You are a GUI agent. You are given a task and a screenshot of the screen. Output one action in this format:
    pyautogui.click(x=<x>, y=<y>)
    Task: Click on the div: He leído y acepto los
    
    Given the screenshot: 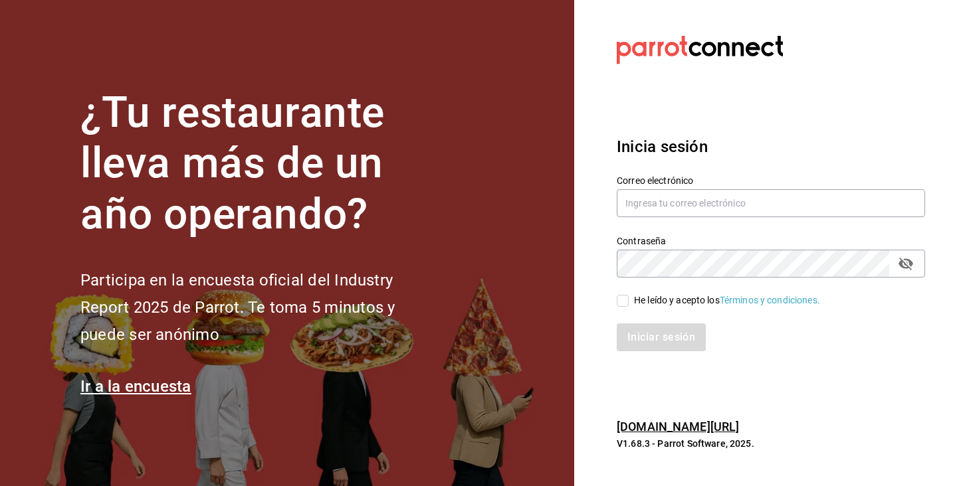 What is the action you would take?
    pyautogui.click(x=727, y=300)
    